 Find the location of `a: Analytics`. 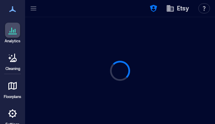

a: Analytics is located at coordinates (13, 33).